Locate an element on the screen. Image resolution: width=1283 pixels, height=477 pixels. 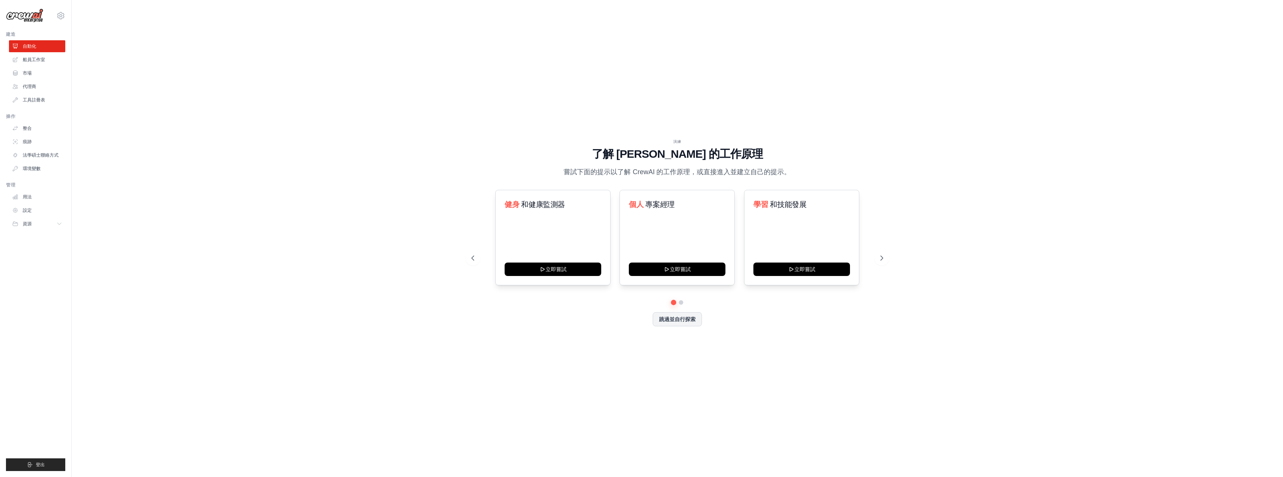
font: 整合 is located at coordinates (27, 128).